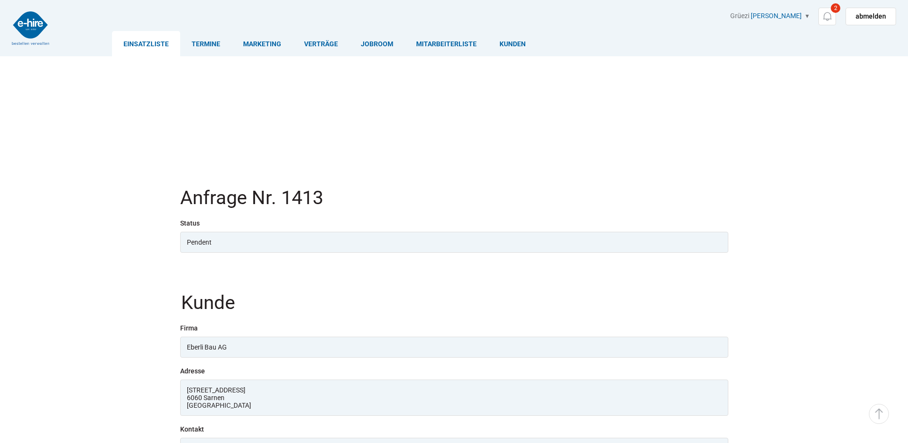 This screenshot has height=443, width=908. What do you see at coordinates (827, 16) in the screenshot?
I see `img: icon-notification.svg` at bounding box center [827, 16].